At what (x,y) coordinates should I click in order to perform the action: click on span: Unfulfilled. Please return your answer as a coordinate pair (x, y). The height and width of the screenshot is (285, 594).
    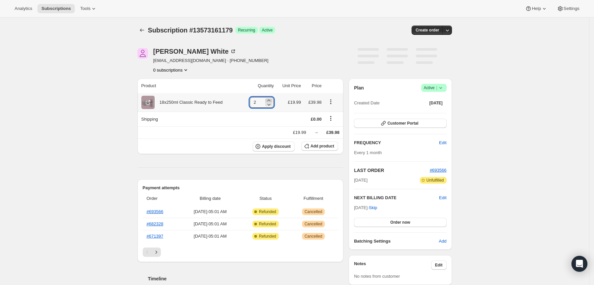
    Looking at the image, I should click on (435, 180).